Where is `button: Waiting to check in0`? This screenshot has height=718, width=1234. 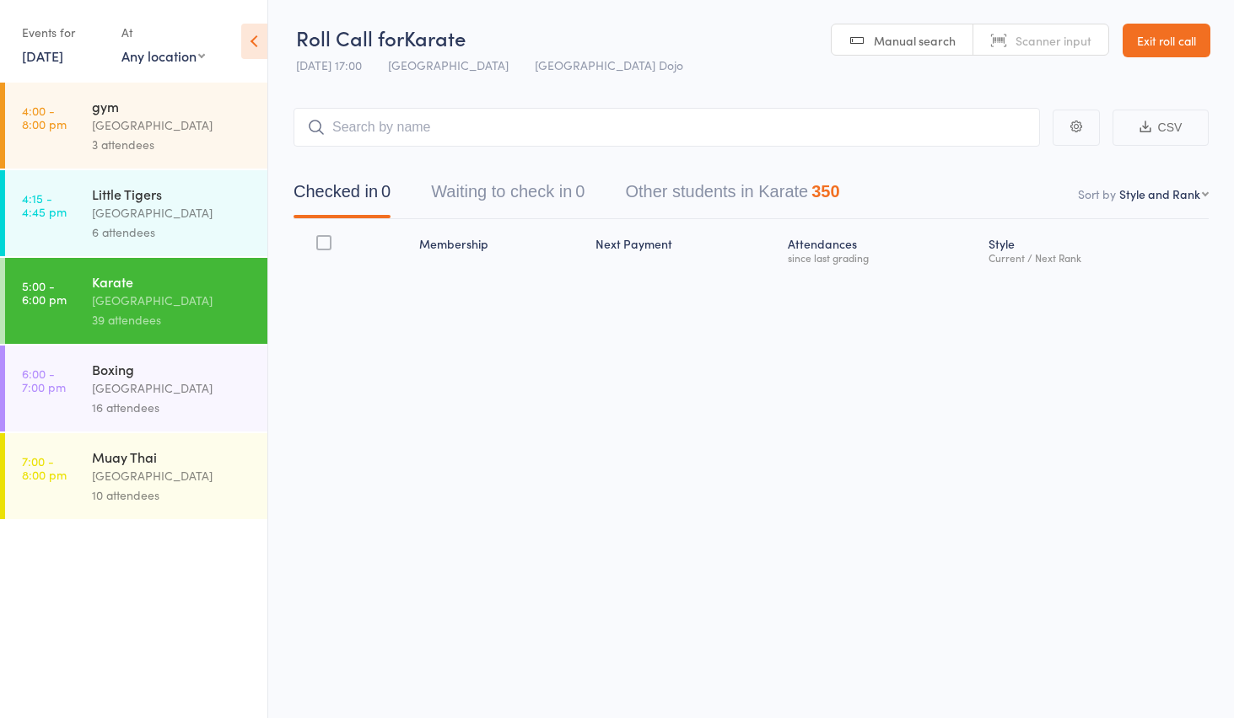 button: Waiting to check in0 is located at coordinates (508, 196).